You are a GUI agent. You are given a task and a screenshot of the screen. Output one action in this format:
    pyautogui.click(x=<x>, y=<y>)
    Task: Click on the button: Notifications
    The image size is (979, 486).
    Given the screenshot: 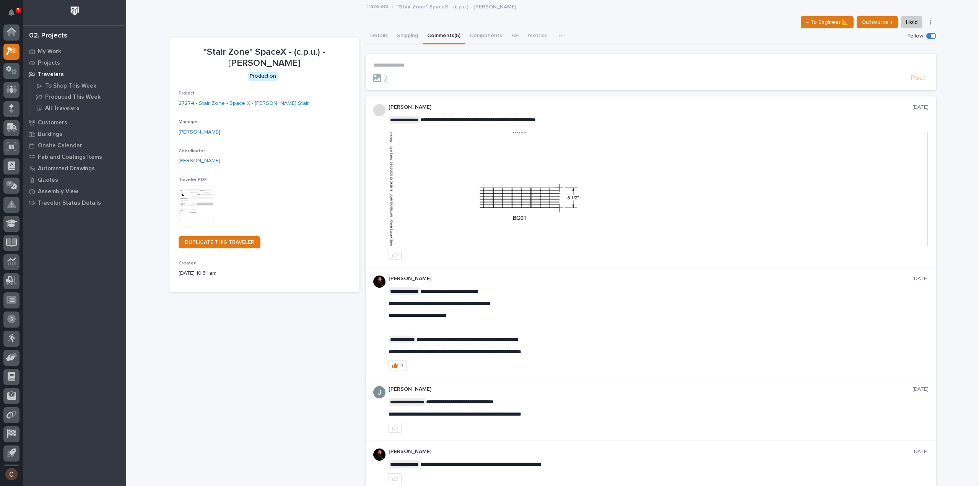 What is the action you would take?
    pyautogui.click(x=11, y=13)
    